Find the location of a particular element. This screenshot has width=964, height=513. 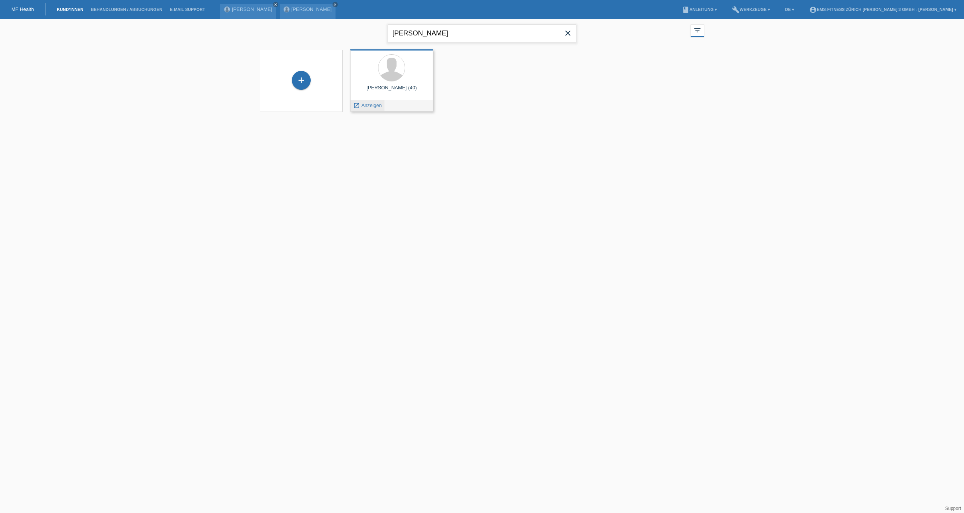

i: filter_list is located at coordinates (697, 30).